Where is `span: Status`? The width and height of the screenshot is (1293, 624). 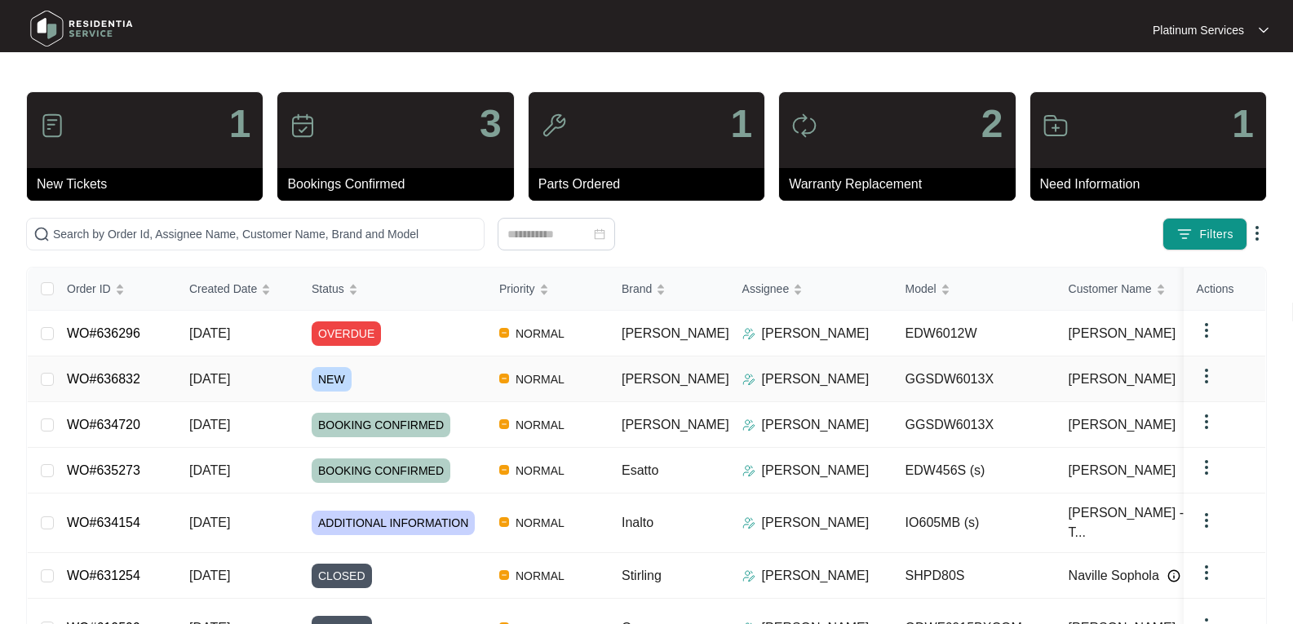 span: Status is located at coordinates (328, 289).